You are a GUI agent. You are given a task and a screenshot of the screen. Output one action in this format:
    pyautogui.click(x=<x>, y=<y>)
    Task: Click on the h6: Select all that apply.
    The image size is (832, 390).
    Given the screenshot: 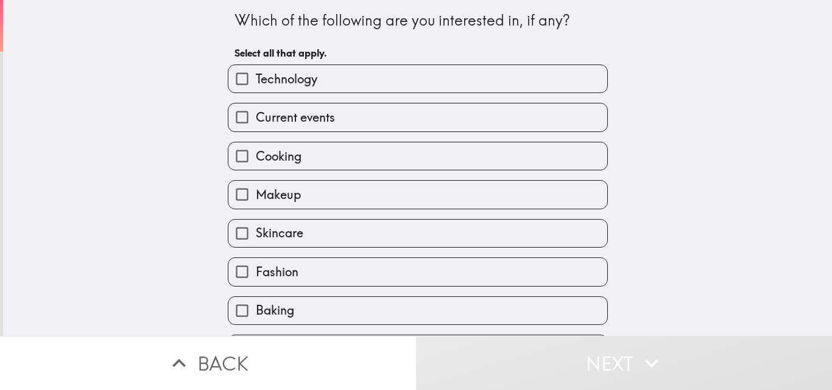 What is the action you would take?
    pyautogui.click(x=418, y=53)
    